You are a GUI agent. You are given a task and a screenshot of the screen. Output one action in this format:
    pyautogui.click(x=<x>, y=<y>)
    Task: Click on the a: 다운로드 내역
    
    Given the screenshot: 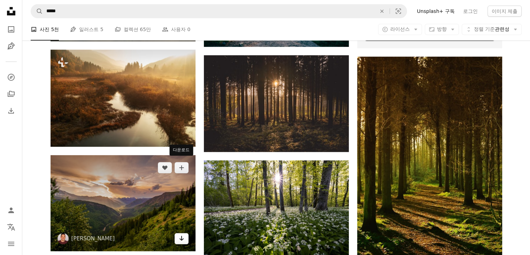 What is the action you would take?
    pyautogui.click(x=11, y=111)
    